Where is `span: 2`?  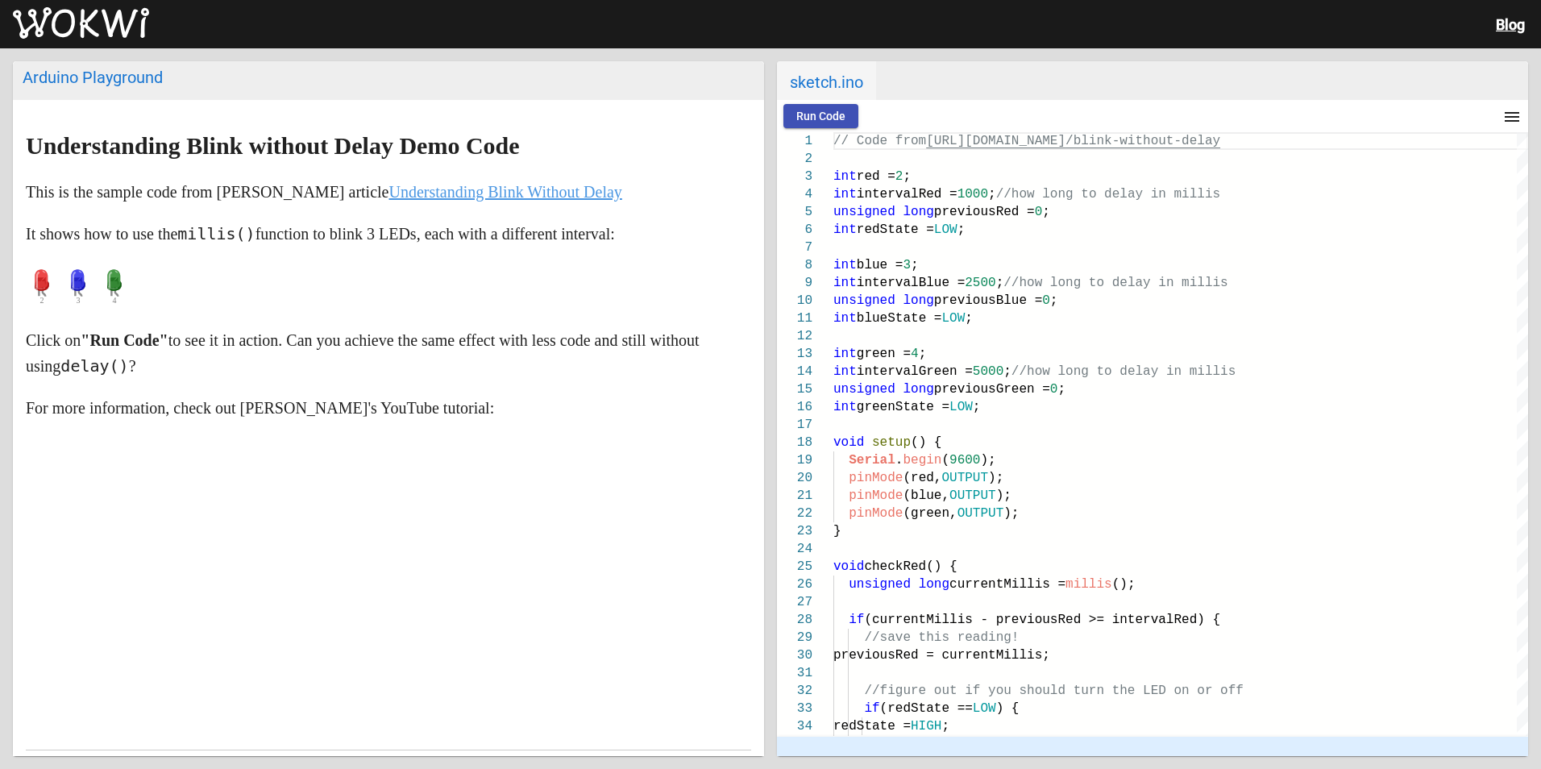
span: 2 is located at coordinates (900, 177).